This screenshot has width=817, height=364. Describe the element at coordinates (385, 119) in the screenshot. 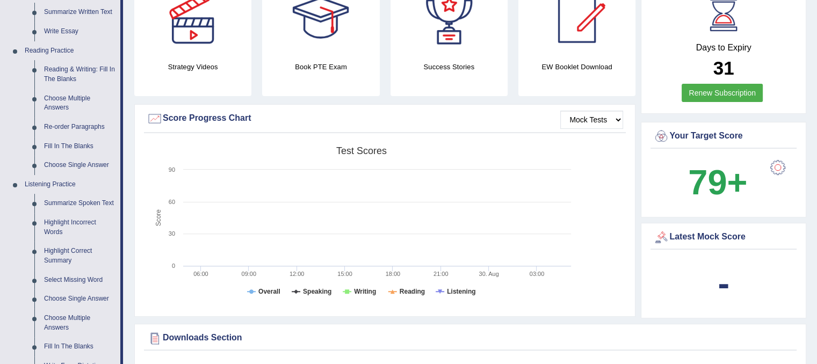

I see `div: Score Progress Chart` at that location.